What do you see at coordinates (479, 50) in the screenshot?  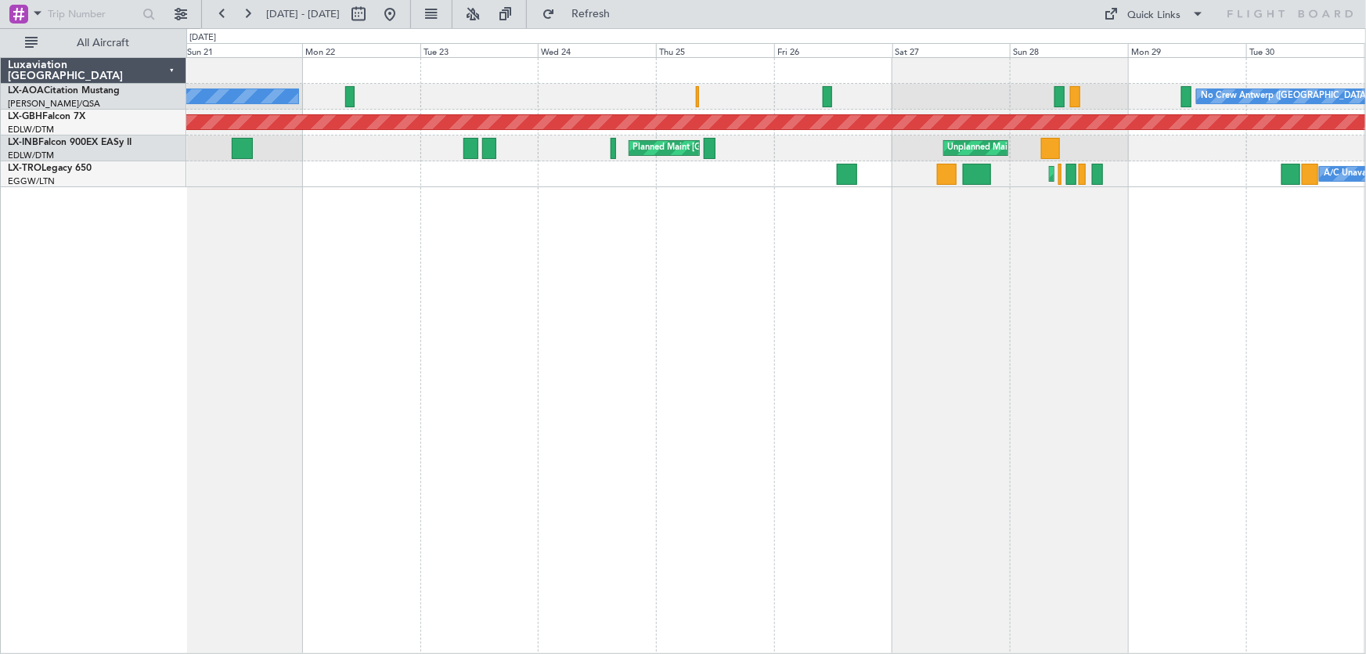 I see `div: Tue 23` at bounding box center [479, 50].